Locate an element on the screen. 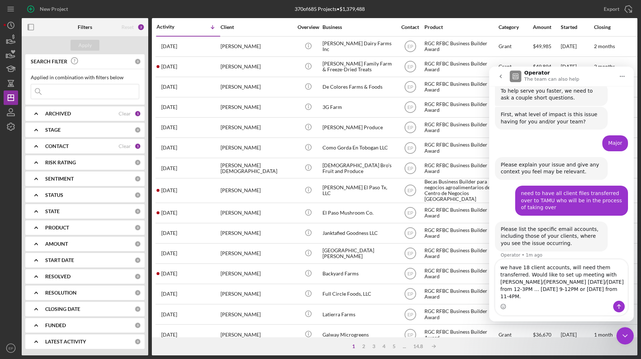  div: $49,894 is located at coordinates (546, 67).